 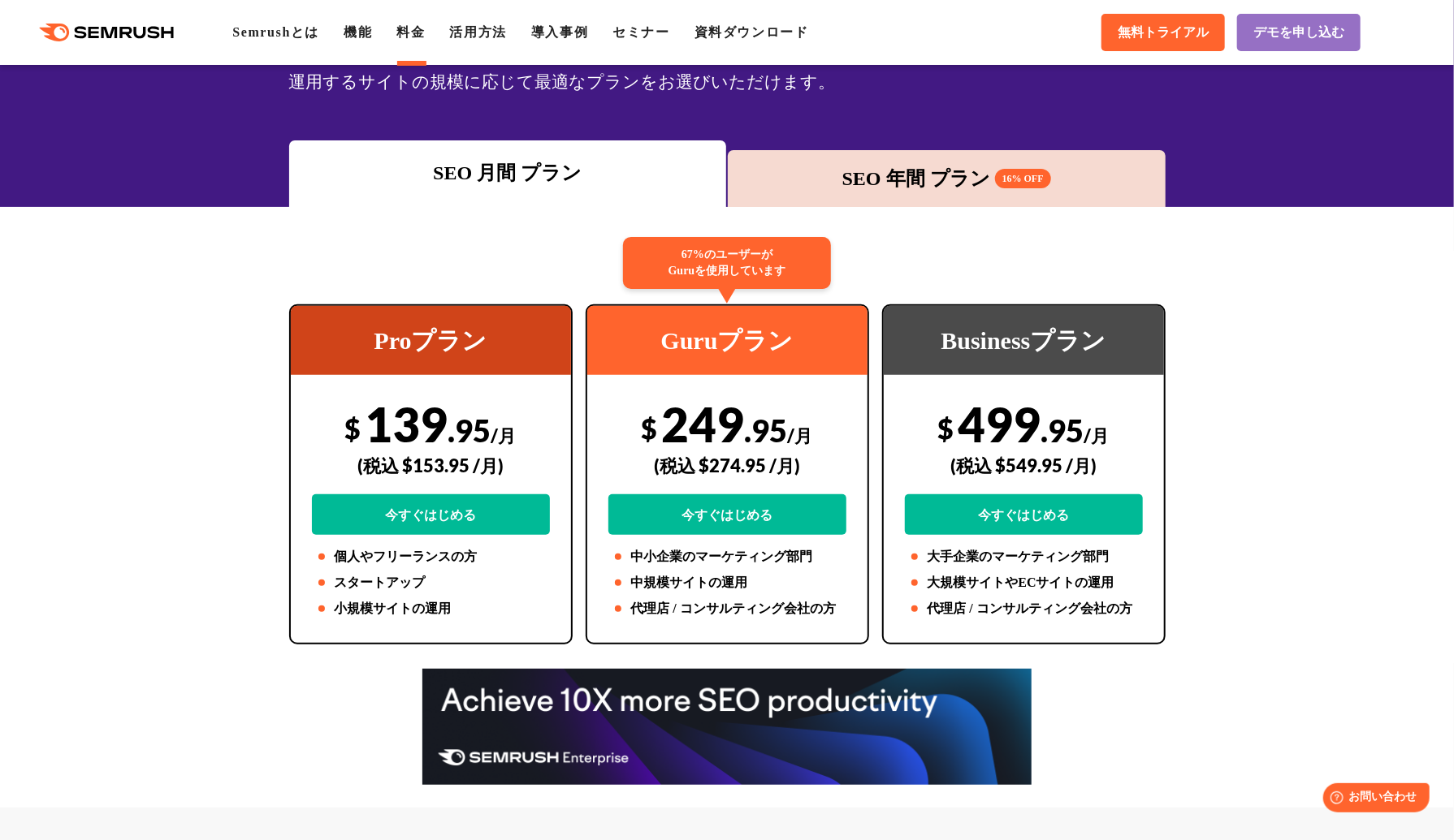 What do you see at coordinates (727, 557) in the screenshot?
I see `li: 中小企業のマーケティング部門` at bounding box center [727, 557].